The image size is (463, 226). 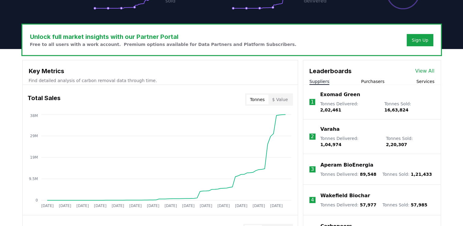 I want to click on span: 16,63,824, so click(x=396, y=110).